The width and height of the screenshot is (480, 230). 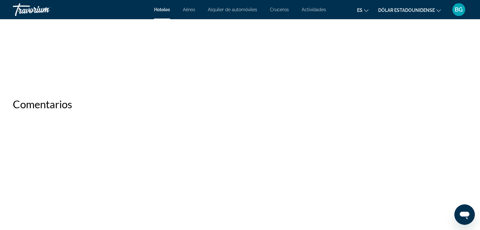 What do you see at coordinates (314, 10) in the screenshot?
I see `a: Actividades` at bounding box center [314, 10].